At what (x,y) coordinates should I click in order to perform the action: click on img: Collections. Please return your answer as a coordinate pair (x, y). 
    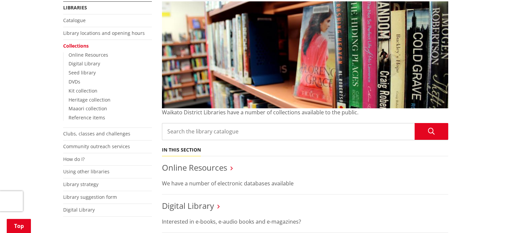
    Looking at the image, I should click on (305, 55).